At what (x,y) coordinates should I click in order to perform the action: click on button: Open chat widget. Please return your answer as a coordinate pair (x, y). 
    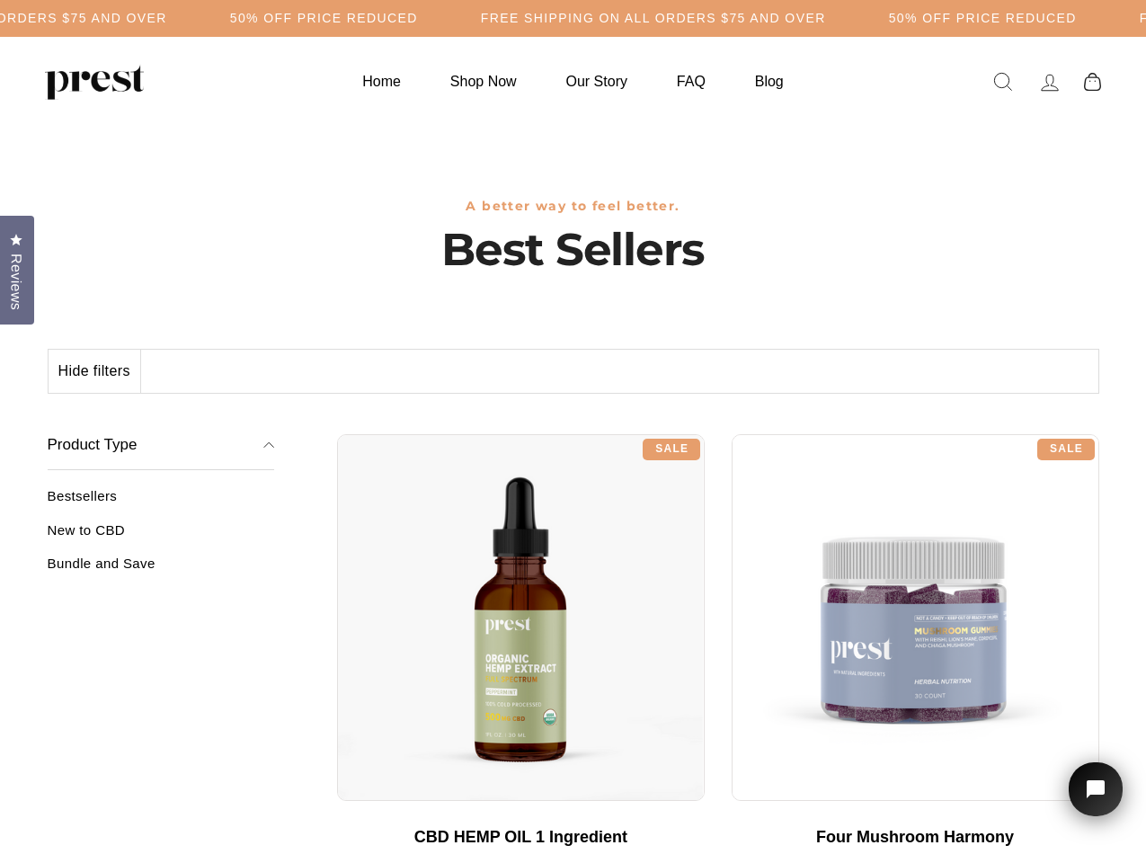
    Looking at the image, I should click on (50, 52).